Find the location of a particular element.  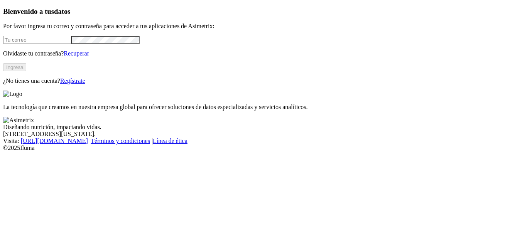

p: Olvidaste tu contraseña? is located at coordinates (264, 54).